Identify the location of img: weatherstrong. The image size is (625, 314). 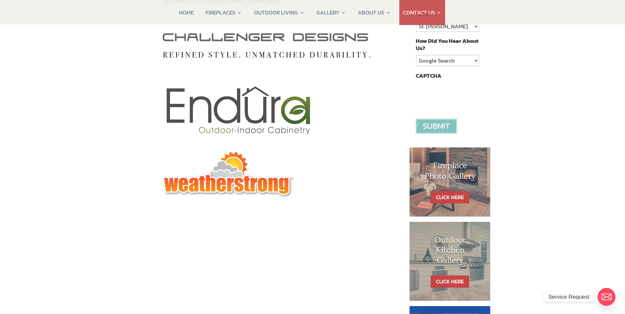
(229, 174).